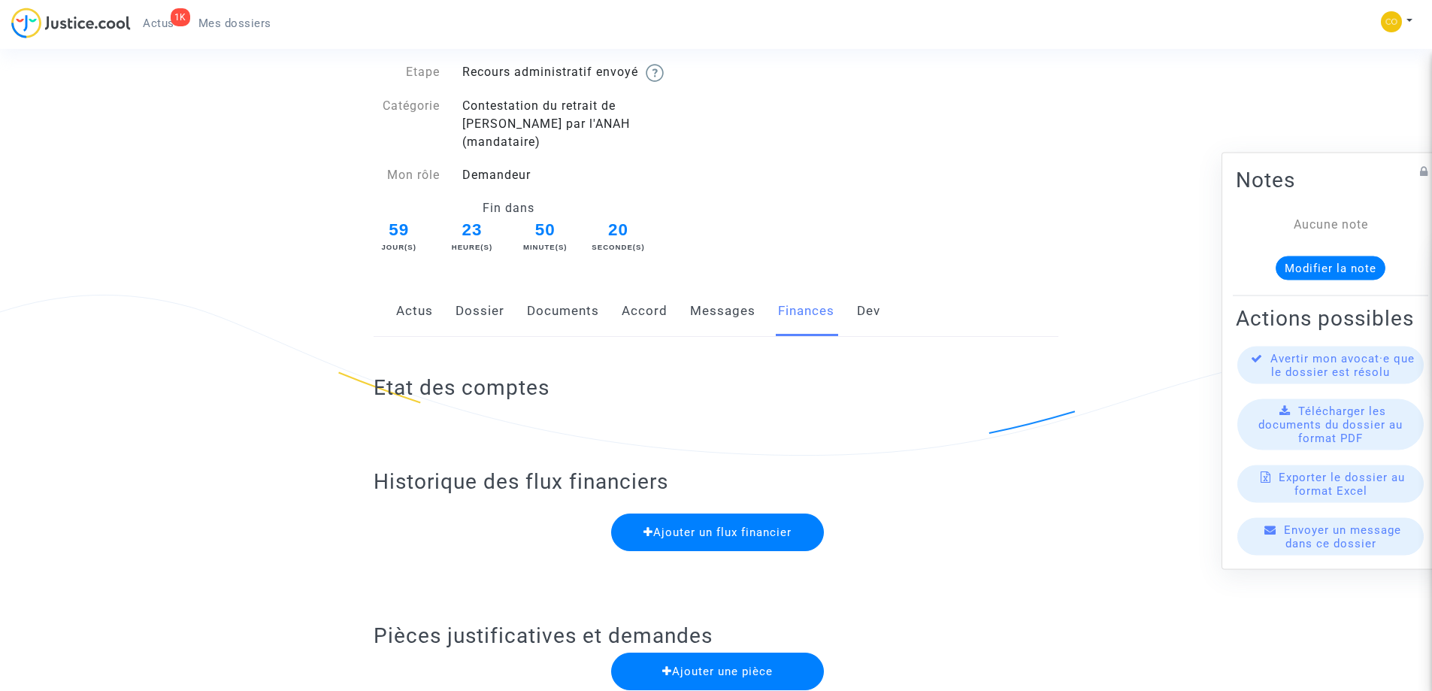 This screenshot has width=1432, height=691. What do you see at coordinates (159, 23) in the screenshot?
I see `span: Actus` at bounding box center [159, 23].